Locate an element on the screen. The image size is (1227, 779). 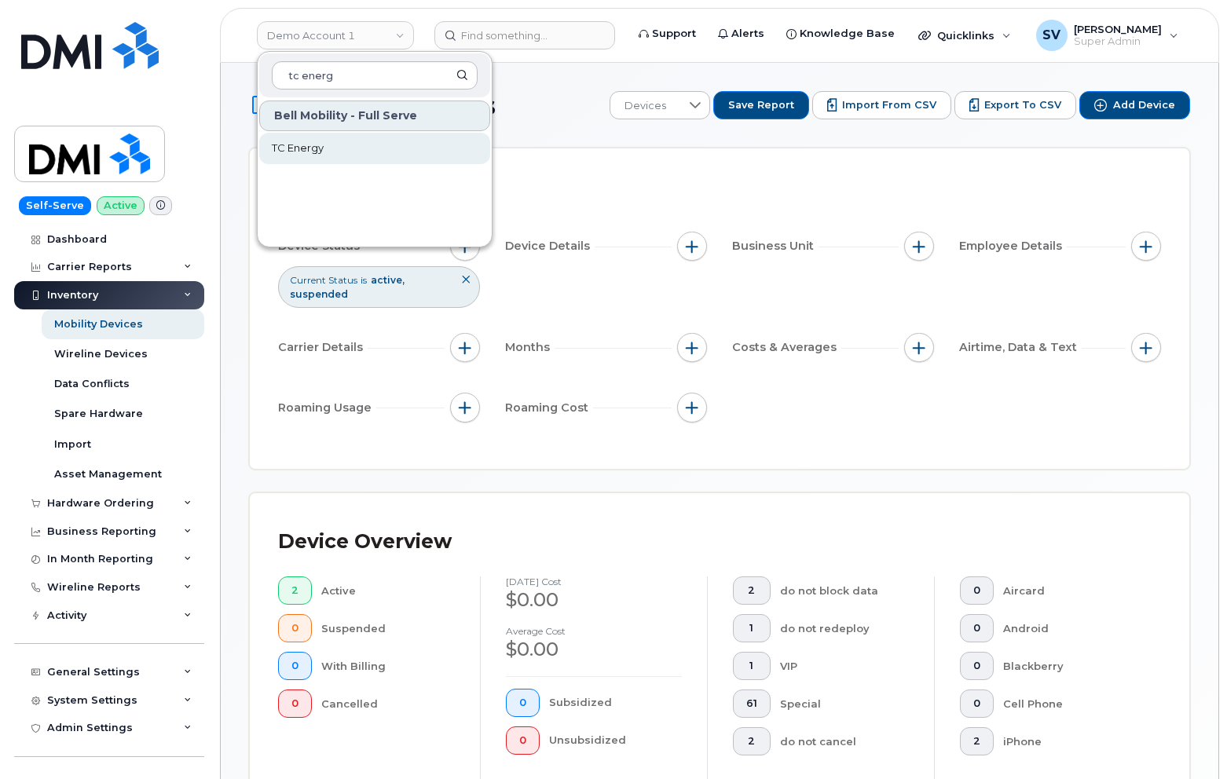
span: Import from CSV is located at coordinates (889, 105).